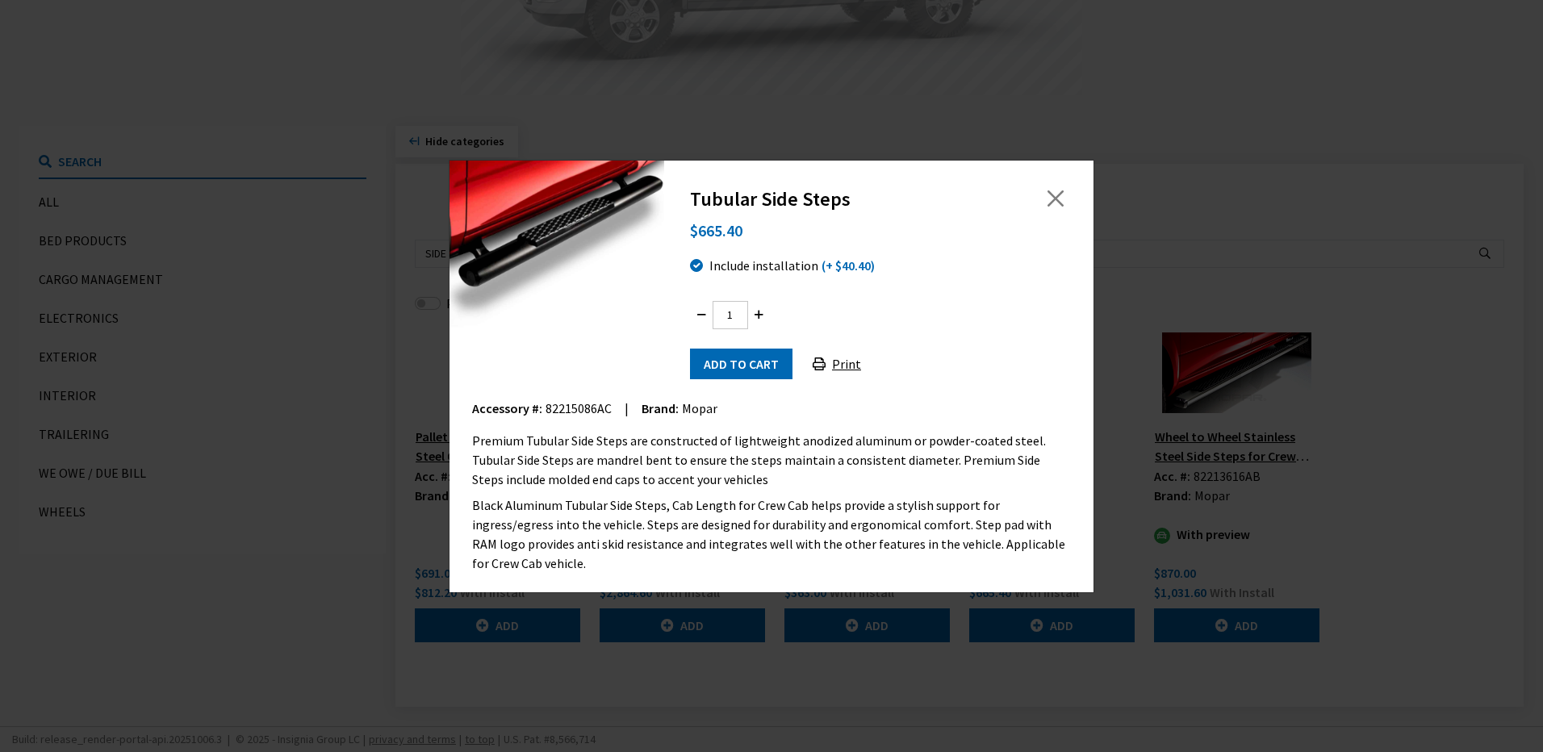 Image resolution: width=1543 pixels, height=752 pixels. What do you see at coordinates (879, 231) in the screenshot?
I see `div: $665.40` at bounding box center [879, 231].